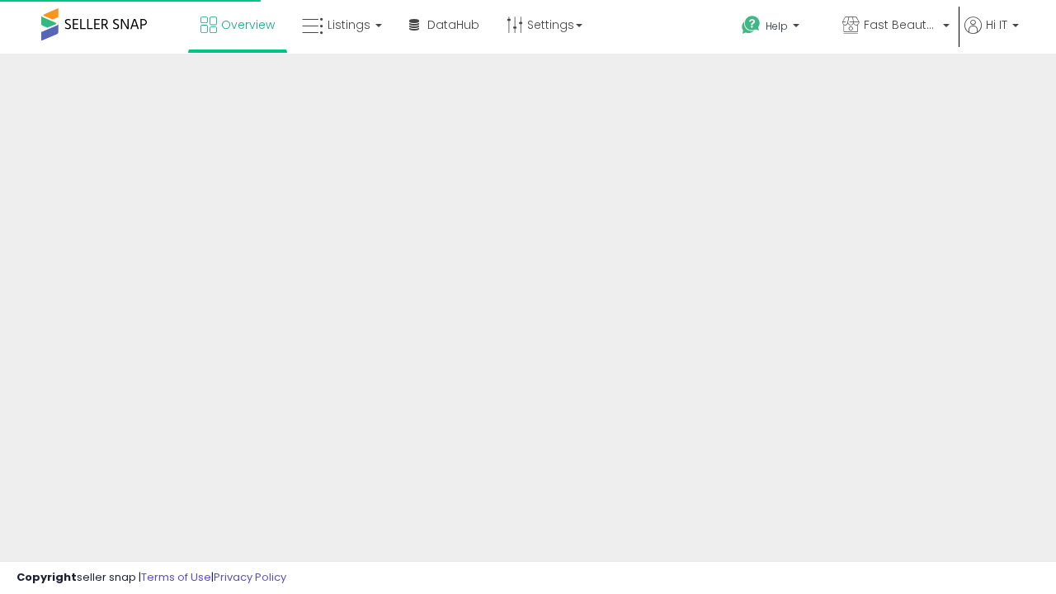 Image resolution: width=1056 pixels, height=594 pixels. What do you see at coordinates (996, 25) in the screenshot?
I see `span: Hi IT` at bounding box center [996, 25].